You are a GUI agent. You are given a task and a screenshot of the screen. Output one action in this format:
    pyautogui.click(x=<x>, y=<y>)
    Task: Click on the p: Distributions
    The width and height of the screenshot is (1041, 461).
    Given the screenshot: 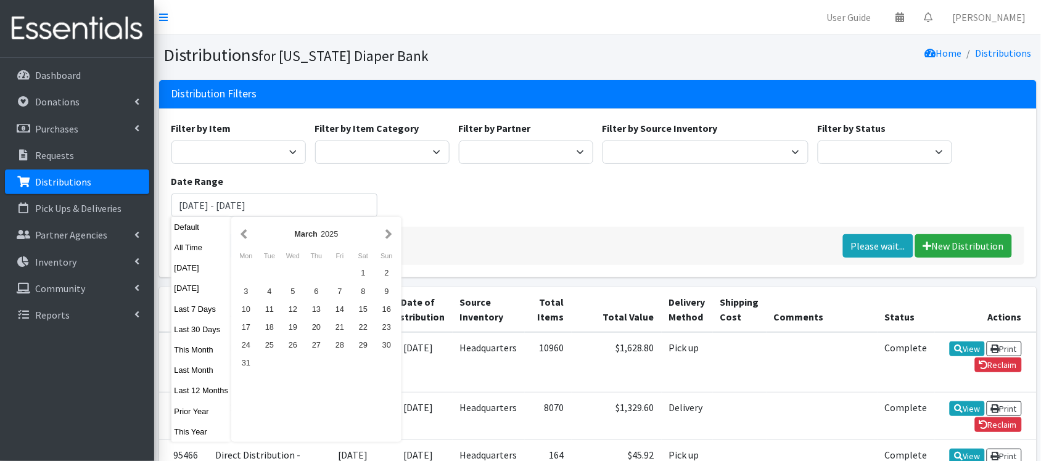 What is the action you would take?
    pyautogui.click(x=63, y=182)
    